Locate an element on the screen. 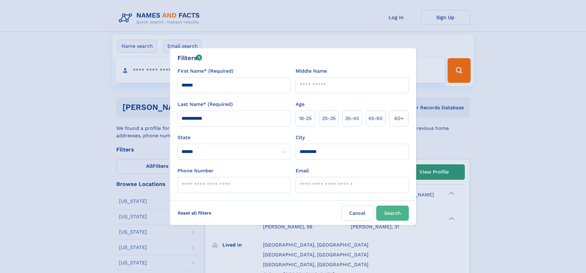  span: 45‑60 is located at coordinates (375, 118).